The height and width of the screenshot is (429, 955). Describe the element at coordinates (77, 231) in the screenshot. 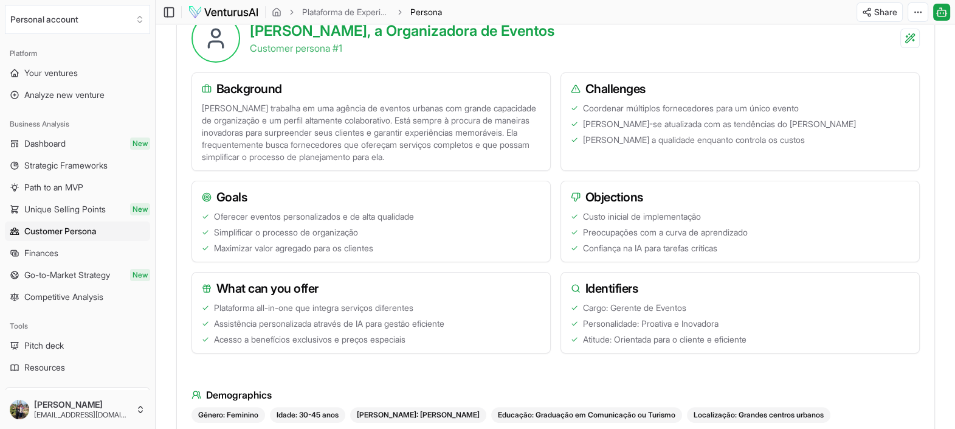

I see `a: Customer Persona` at that location.